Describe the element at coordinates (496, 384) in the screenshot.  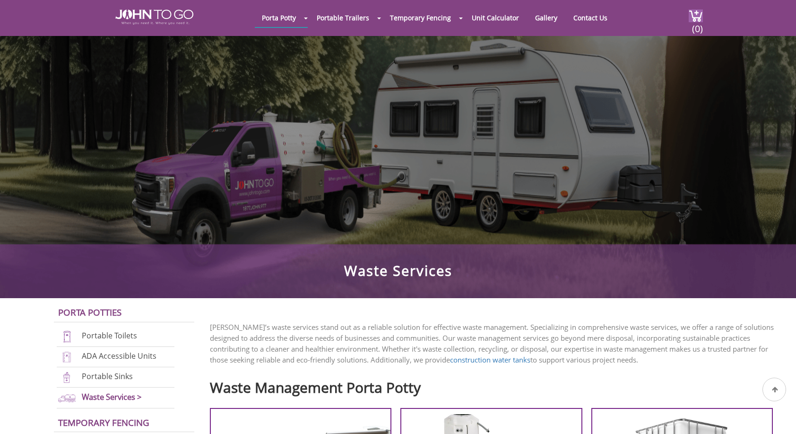
I see `h2: Waste Management Porta Potty` at that location.